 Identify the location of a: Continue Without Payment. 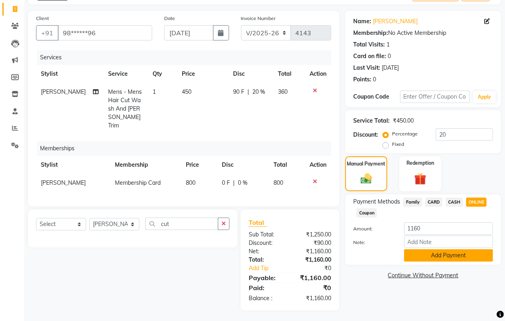
(423, 275).